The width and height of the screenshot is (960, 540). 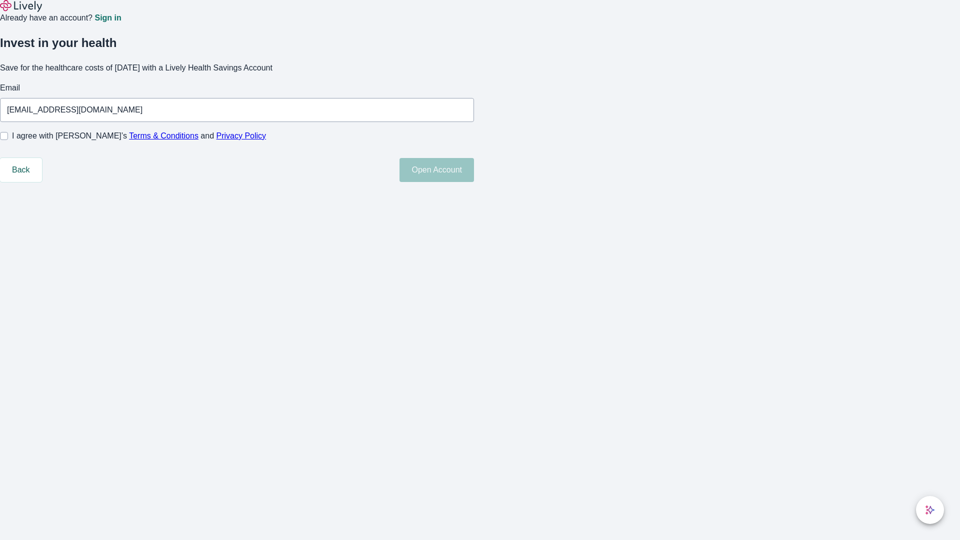 What do you see at coordinates (930, 510) in the screenshot?
I see `button: chat` at bounding box center [930, 510].